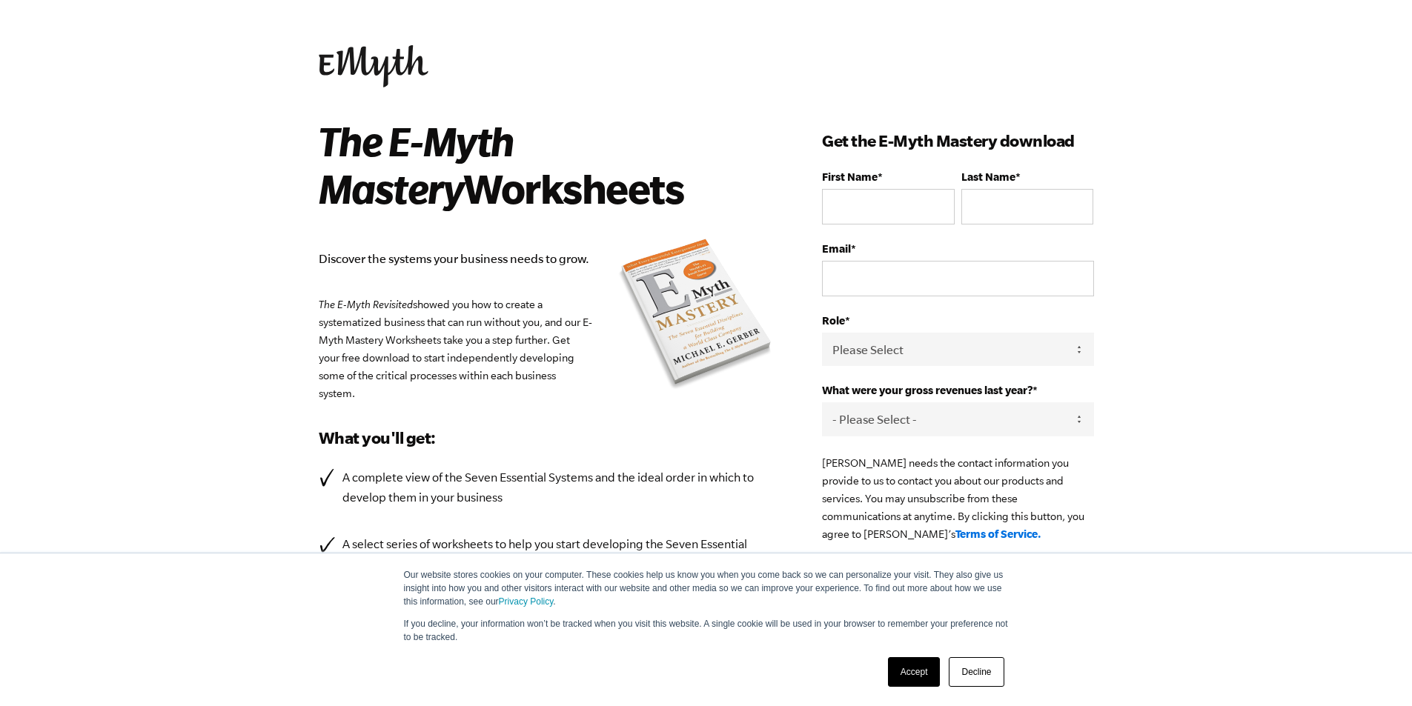 The height and width of the screenshot is (706, 1412). I want to click on i: The E-Myth Mastery, so click(416, 165).